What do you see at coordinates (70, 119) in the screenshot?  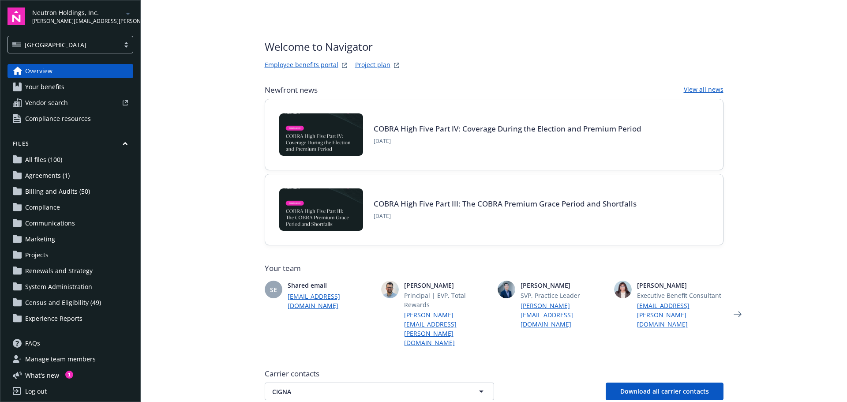 I see `a: Compliance resources` at bounding box center [70, 119].